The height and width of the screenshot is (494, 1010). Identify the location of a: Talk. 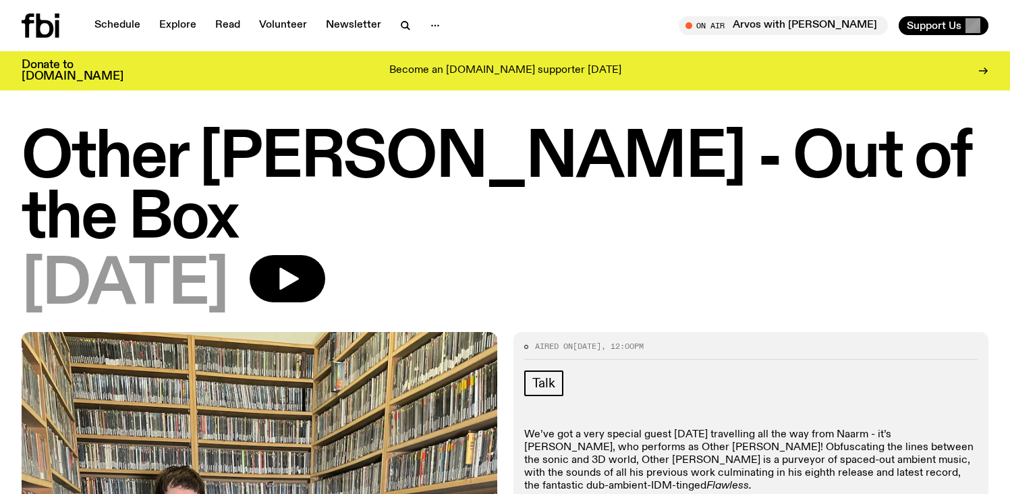
(544, 383).